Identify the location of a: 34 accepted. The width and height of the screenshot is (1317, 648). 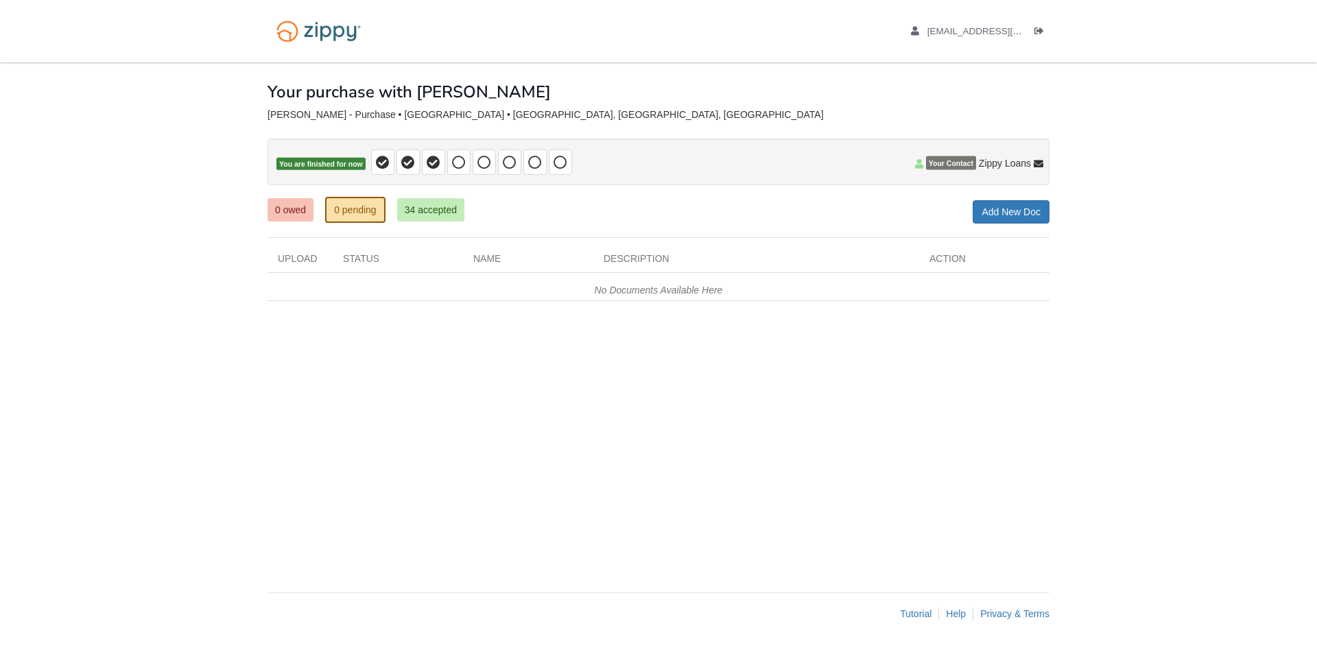
(431, 210).